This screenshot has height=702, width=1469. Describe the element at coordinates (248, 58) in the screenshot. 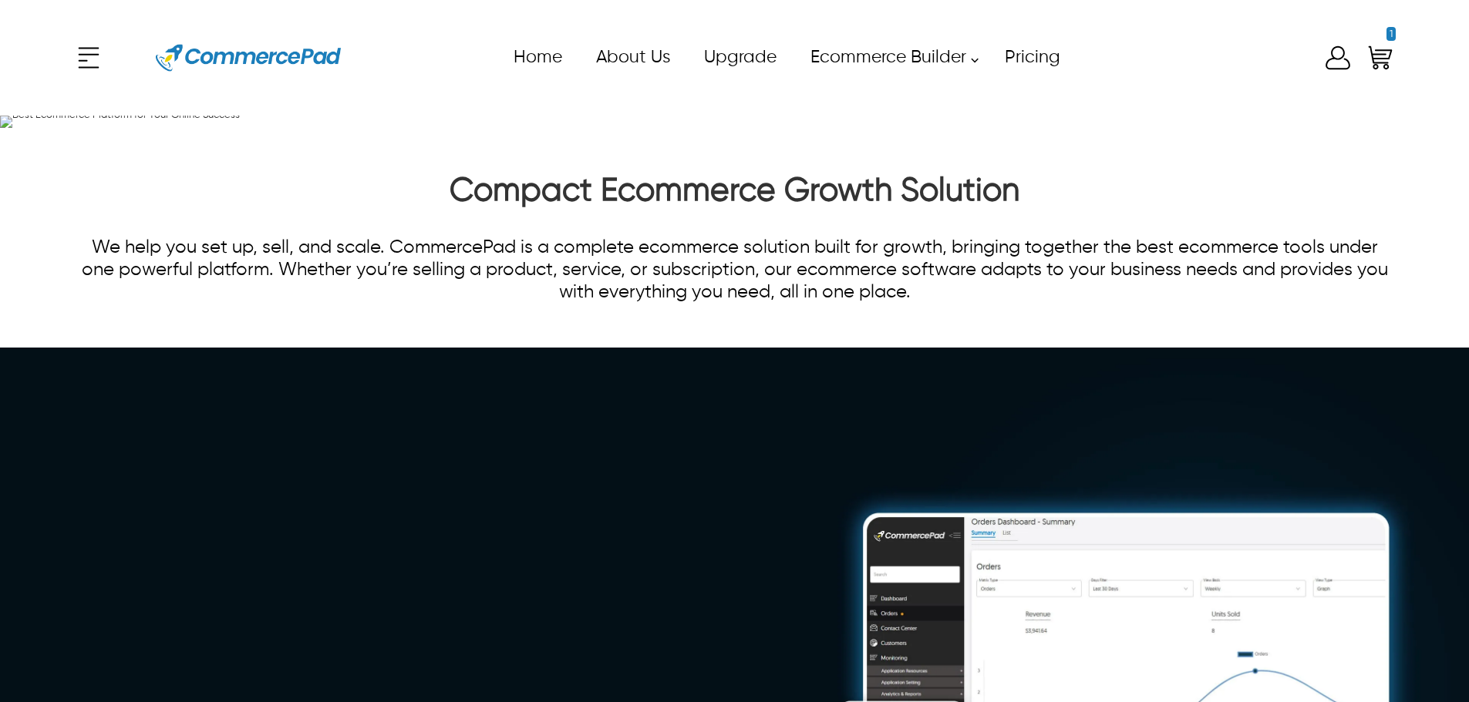

I see `a: Website Logo for Commerce Pad` at that location.